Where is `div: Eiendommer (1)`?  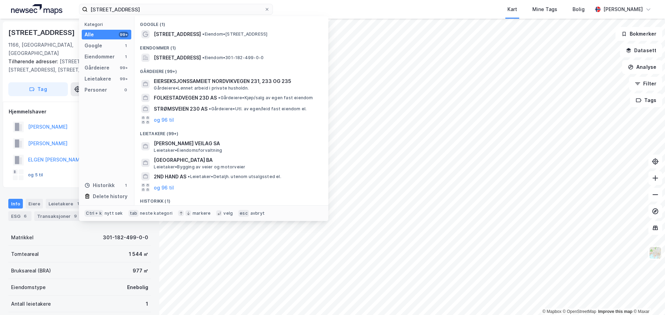
div: Eiendommer (1) is located at coordinates (231, 46).